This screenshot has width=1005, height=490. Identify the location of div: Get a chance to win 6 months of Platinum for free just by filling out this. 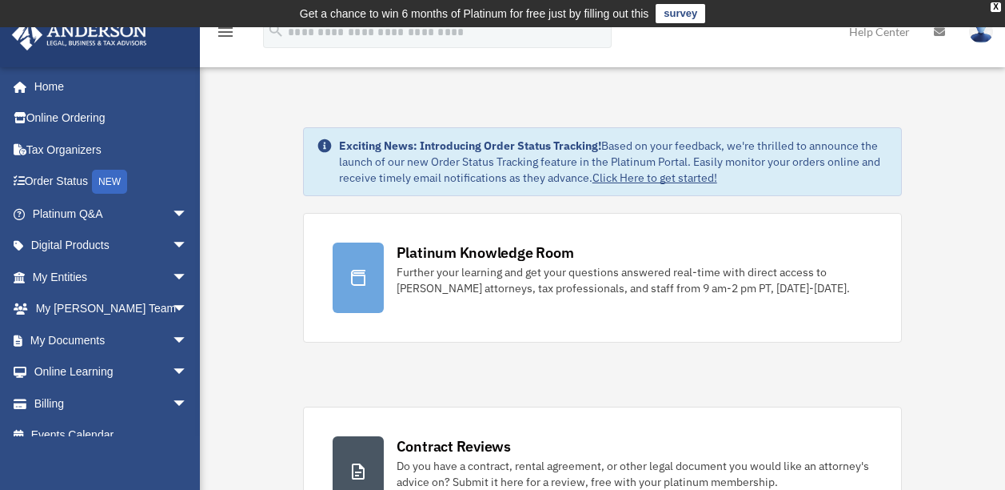
(474, 14).